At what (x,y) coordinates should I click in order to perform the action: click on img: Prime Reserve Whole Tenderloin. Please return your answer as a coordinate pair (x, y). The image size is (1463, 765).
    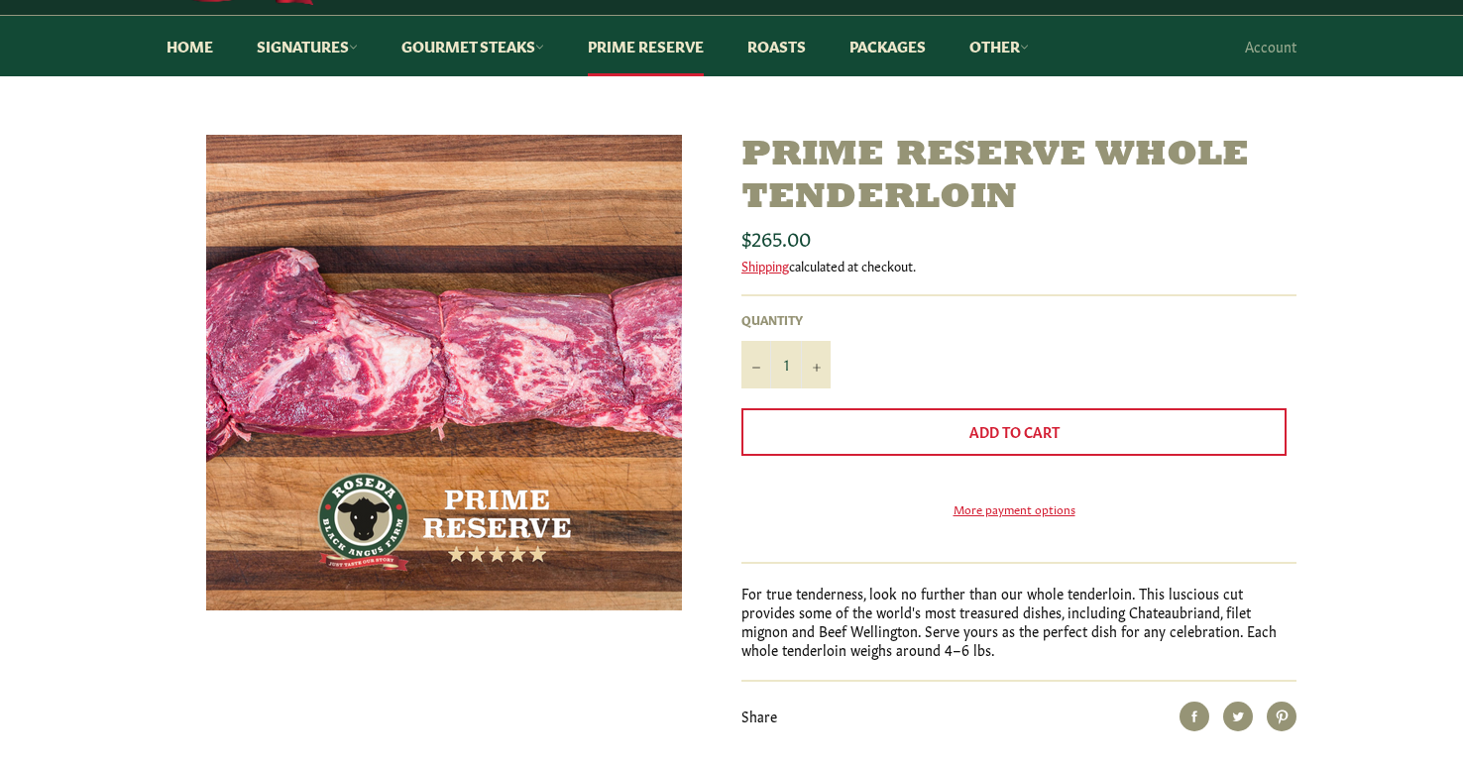
    Looking at the image, I should click on (444, 373).